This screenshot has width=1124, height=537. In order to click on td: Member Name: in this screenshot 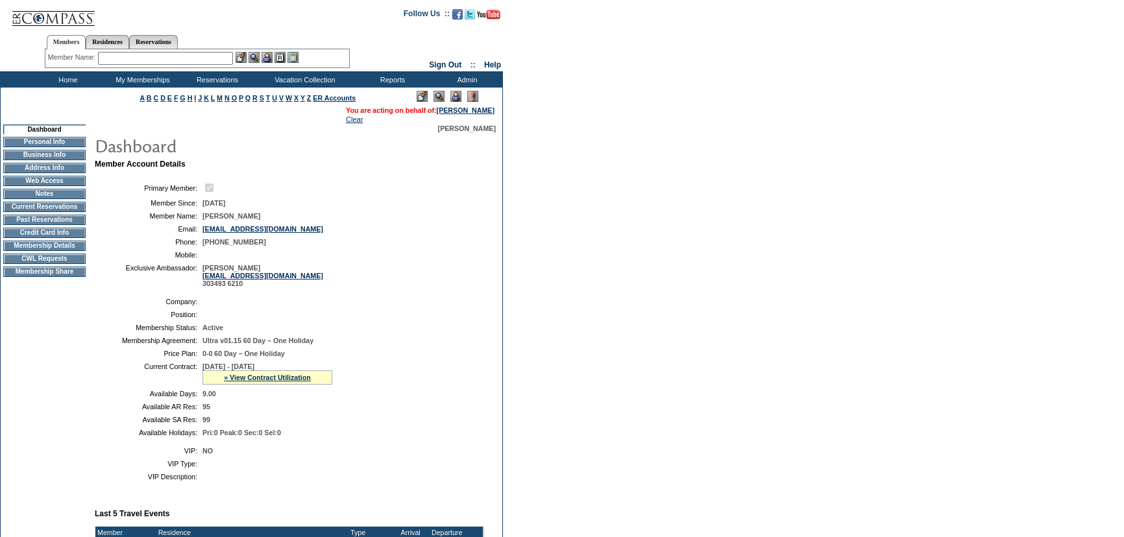, I will do `click(149, 216)`.